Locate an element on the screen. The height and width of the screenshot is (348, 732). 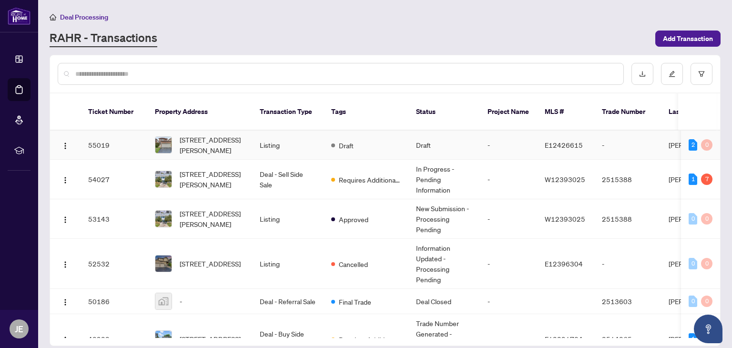
th: Tags is located at coordinates (366, 112).